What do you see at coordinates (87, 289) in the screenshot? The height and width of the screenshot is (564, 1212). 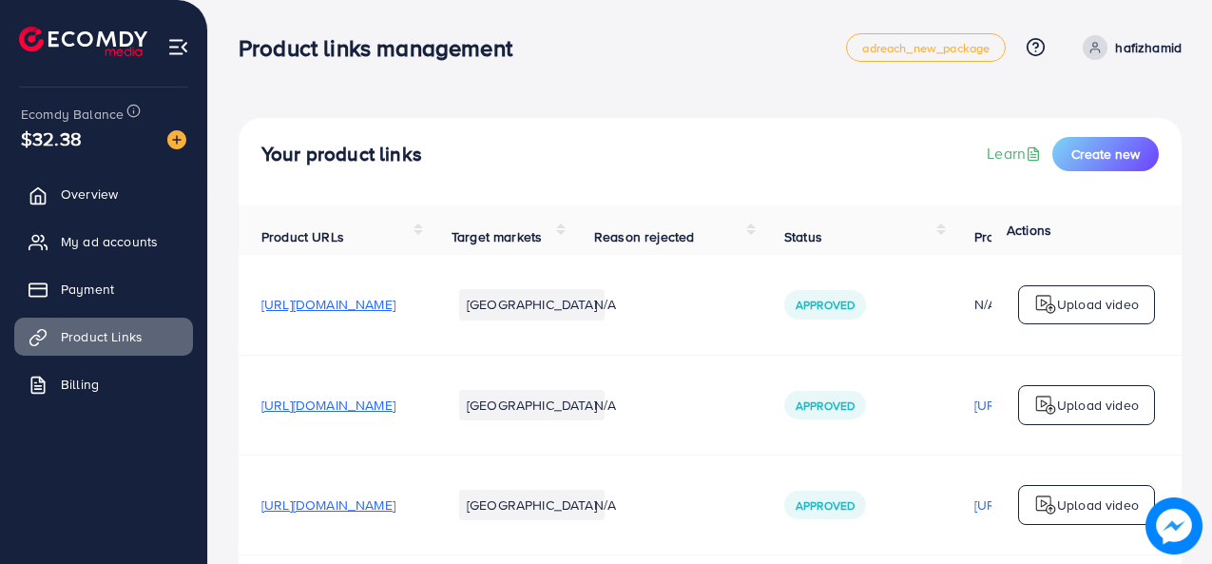 I see `span: Payment` at bounding box center [87, 289].